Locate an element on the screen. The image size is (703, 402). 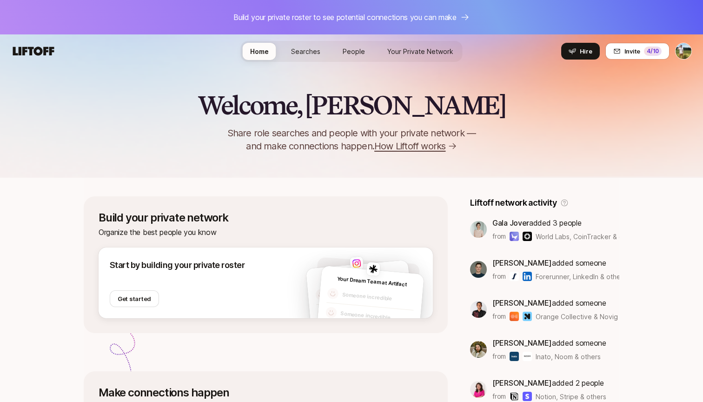
img: Stripe is located at coordinates (527, 396).